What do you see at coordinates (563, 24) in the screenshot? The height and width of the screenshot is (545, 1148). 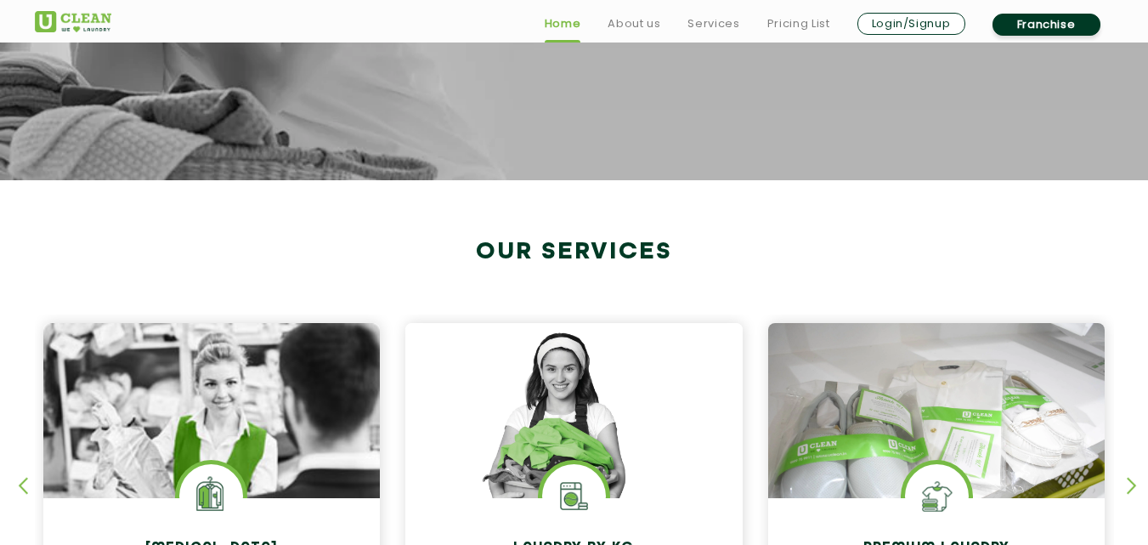 I see `a: Home` at bounding box center [563, 24].